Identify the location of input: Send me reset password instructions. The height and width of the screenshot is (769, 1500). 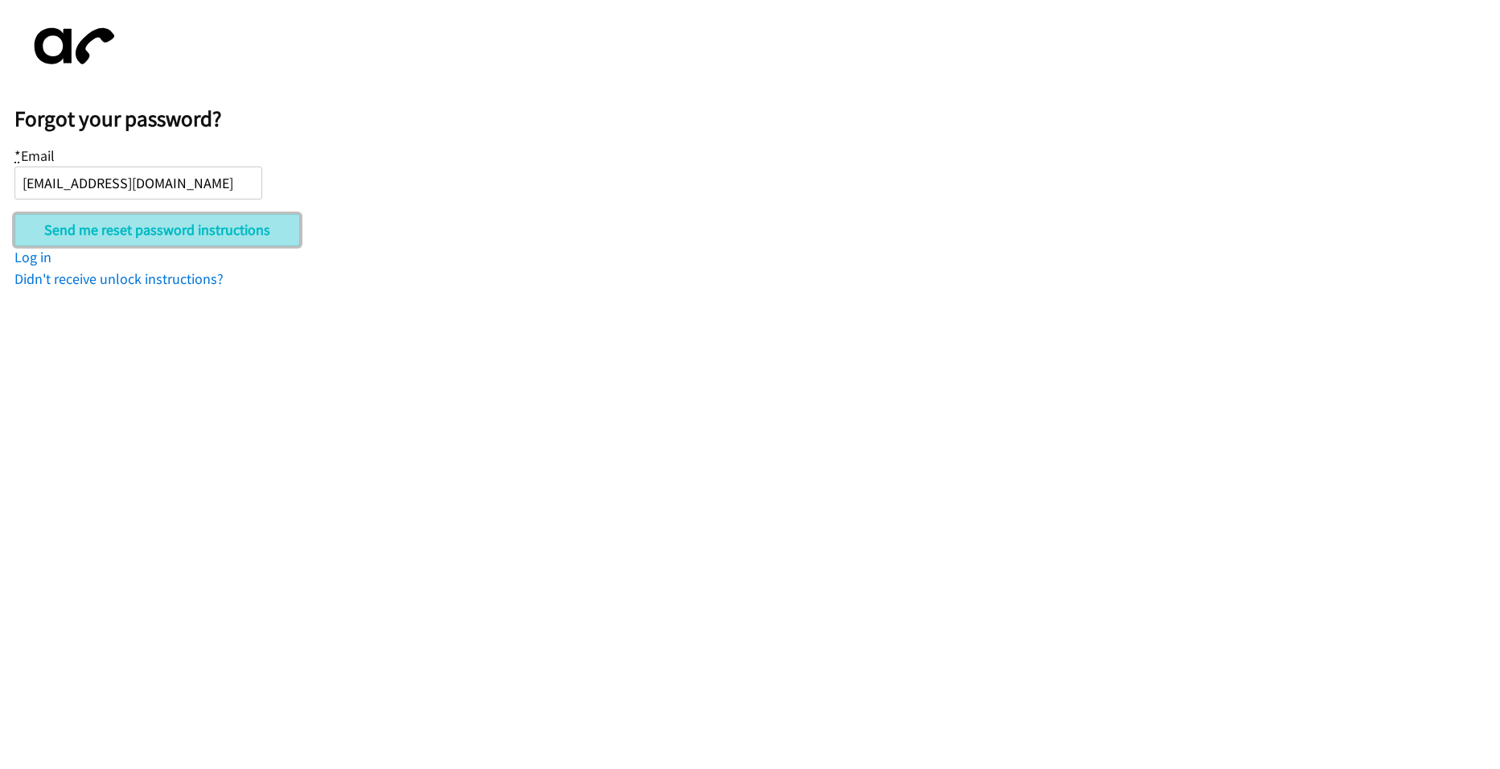
(157, 230).